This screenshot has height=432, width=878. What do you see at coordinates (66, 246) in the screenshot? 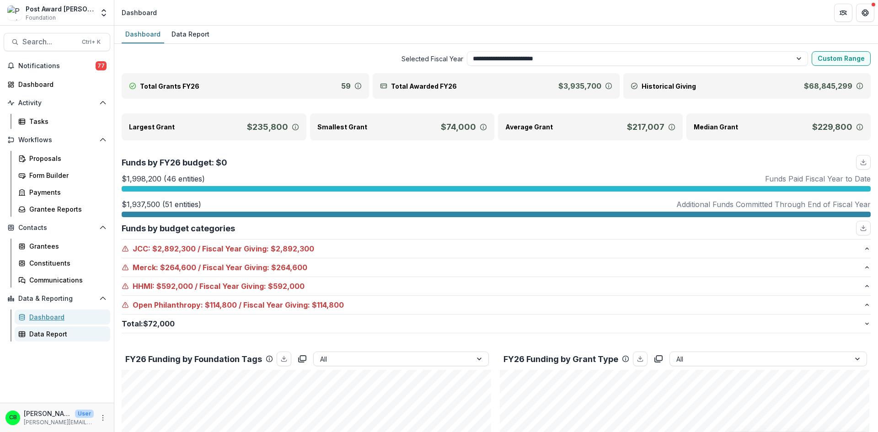
I see `div: Grantees` at bounding box center [66, 246].